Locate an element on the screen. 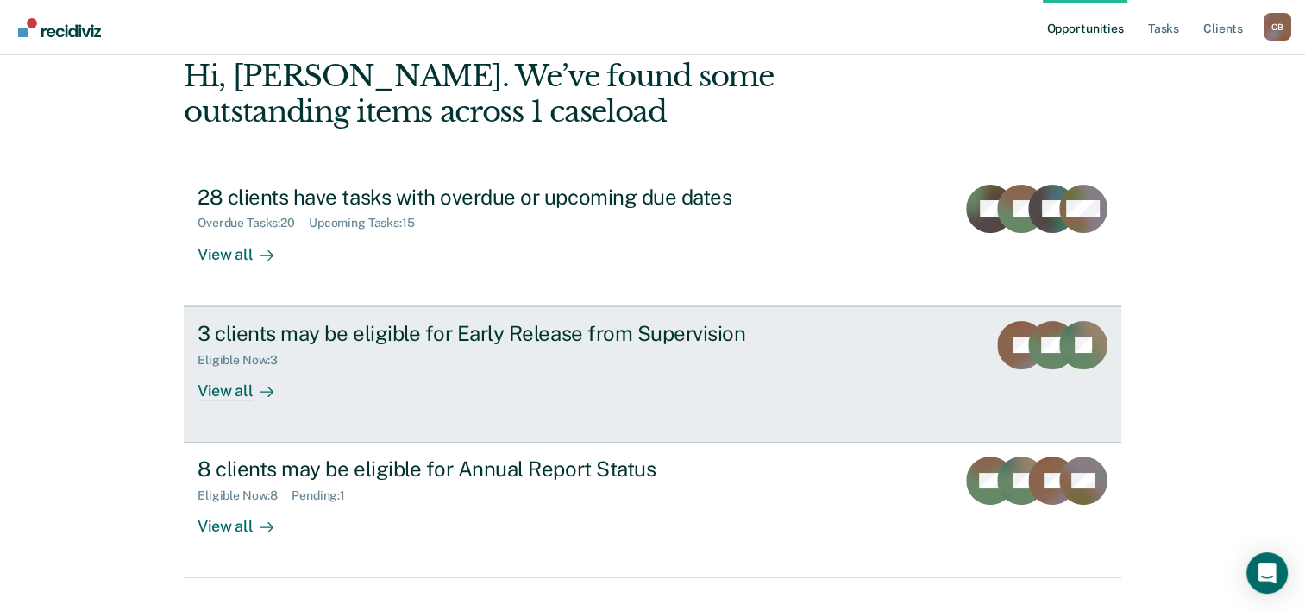 Image resolution: width=1305 pixels, height=611 pixels. div: 28 clients have tasks with overdue or upcoming due dates is located at coordinates (500, 197).